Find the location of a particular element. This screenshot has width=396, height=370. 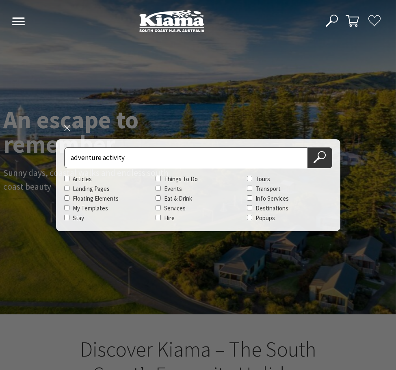

label: Transport is located at coordinates (268, 188).